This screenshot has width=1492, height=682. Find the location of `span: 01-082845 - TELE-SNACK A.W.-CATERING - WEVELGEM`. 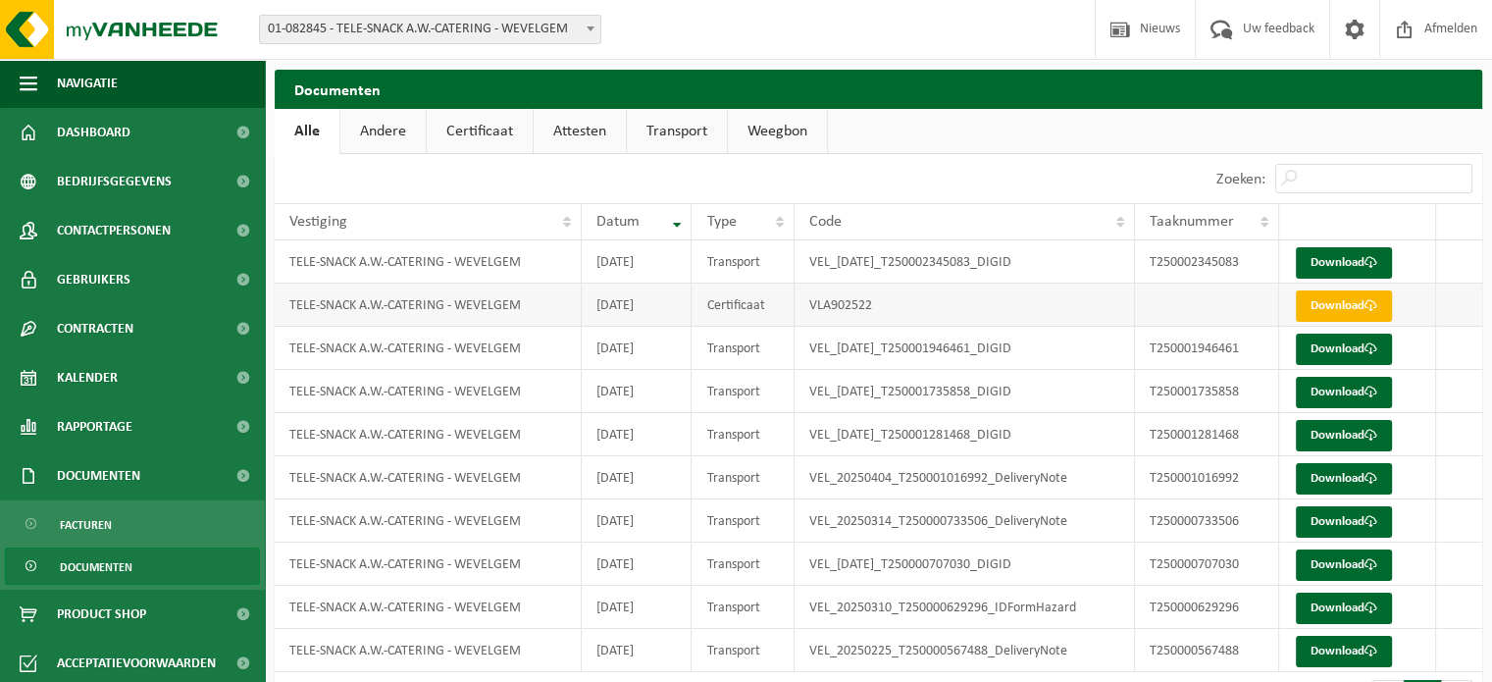

span: 01-082845 - TELE-SNACK A.W.-CATERING - WEVELGEM is located at coordinates (430, 29).